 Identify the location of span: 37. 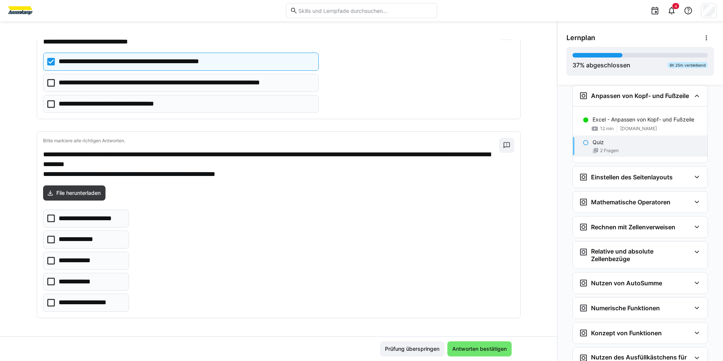
(576, 65).